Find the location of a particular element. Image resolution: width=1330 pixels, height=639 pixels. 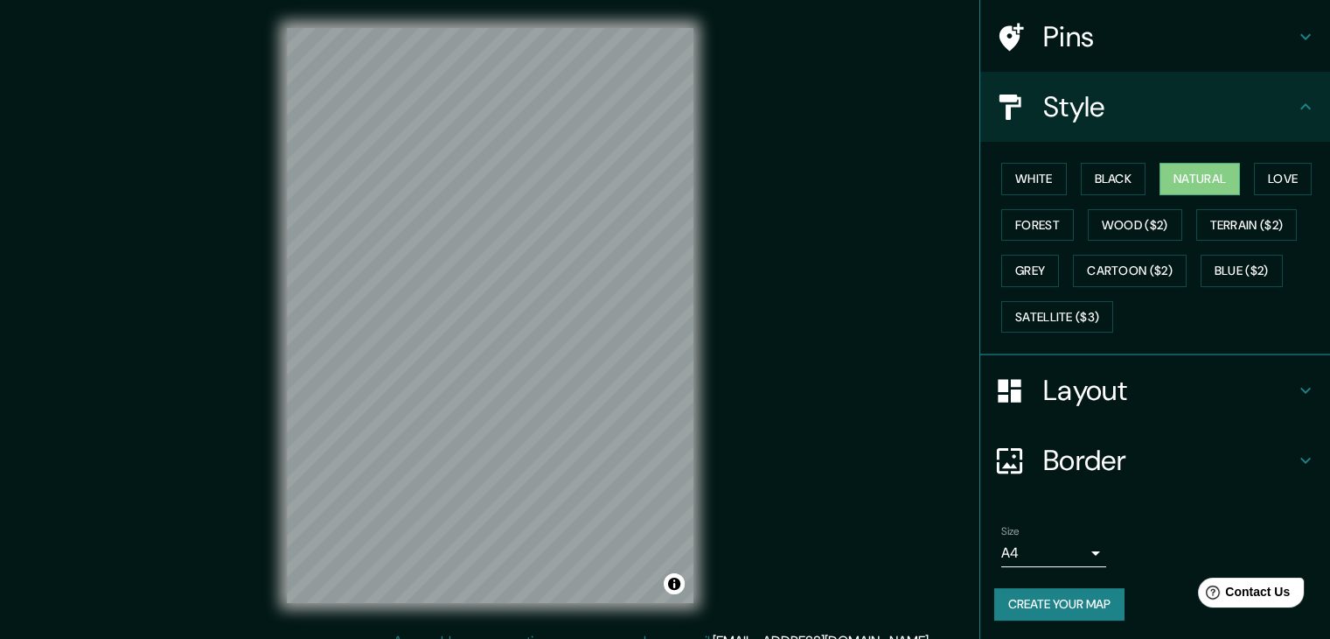

label: Size is located at coordinates (1010, 531).